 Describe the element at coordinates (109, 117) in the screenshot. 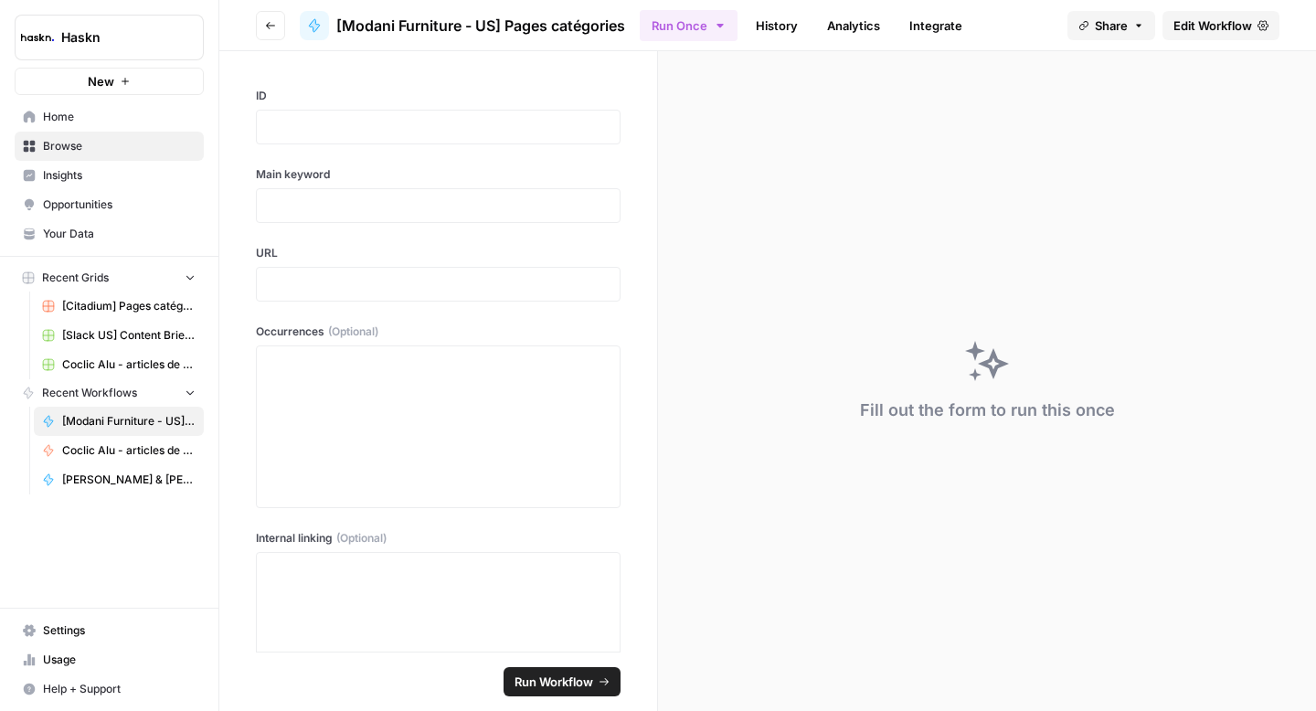

I see `a: Home` at that location.